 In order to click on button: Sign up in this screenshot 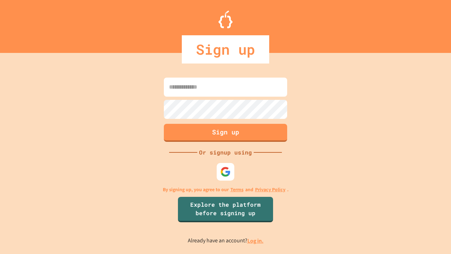, I will do `click(225, 132)`.